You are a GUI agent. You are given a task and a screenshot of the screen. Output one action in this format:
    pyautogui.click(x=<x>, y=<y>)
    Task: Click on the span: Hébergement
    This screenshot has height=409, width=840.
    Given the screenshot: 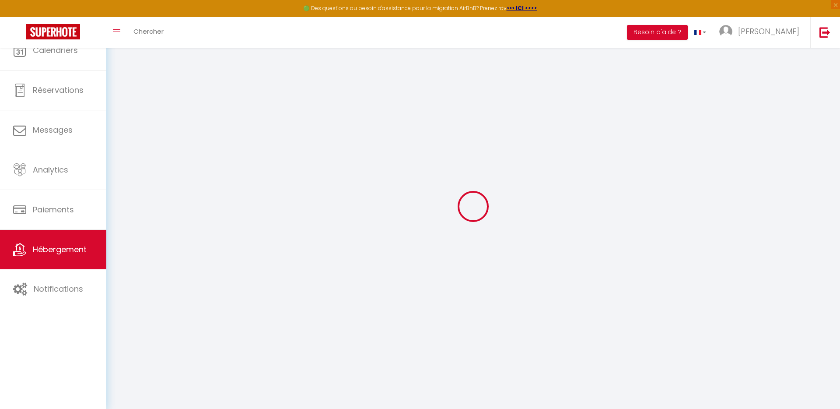 What is the action you would take?
    pyautogui.click(x=60, y=249)
    